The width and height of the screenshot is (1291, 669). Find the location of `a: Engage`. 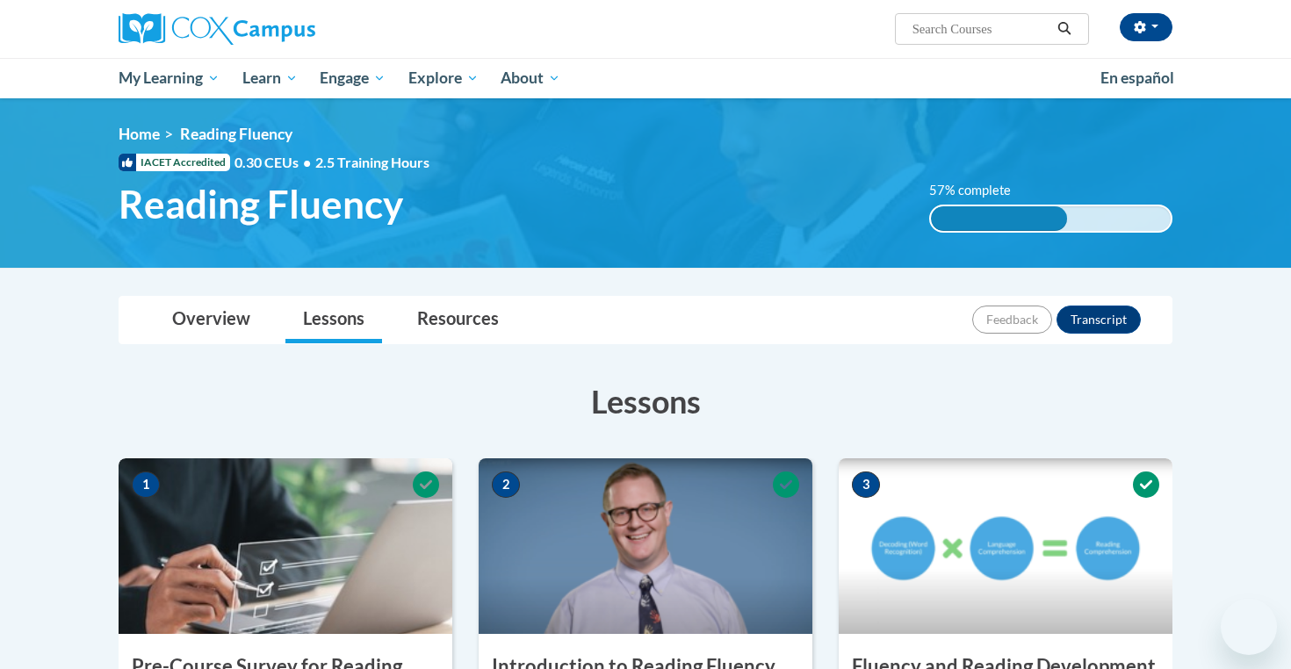

a: Engage is located at coordinates (352, 78).